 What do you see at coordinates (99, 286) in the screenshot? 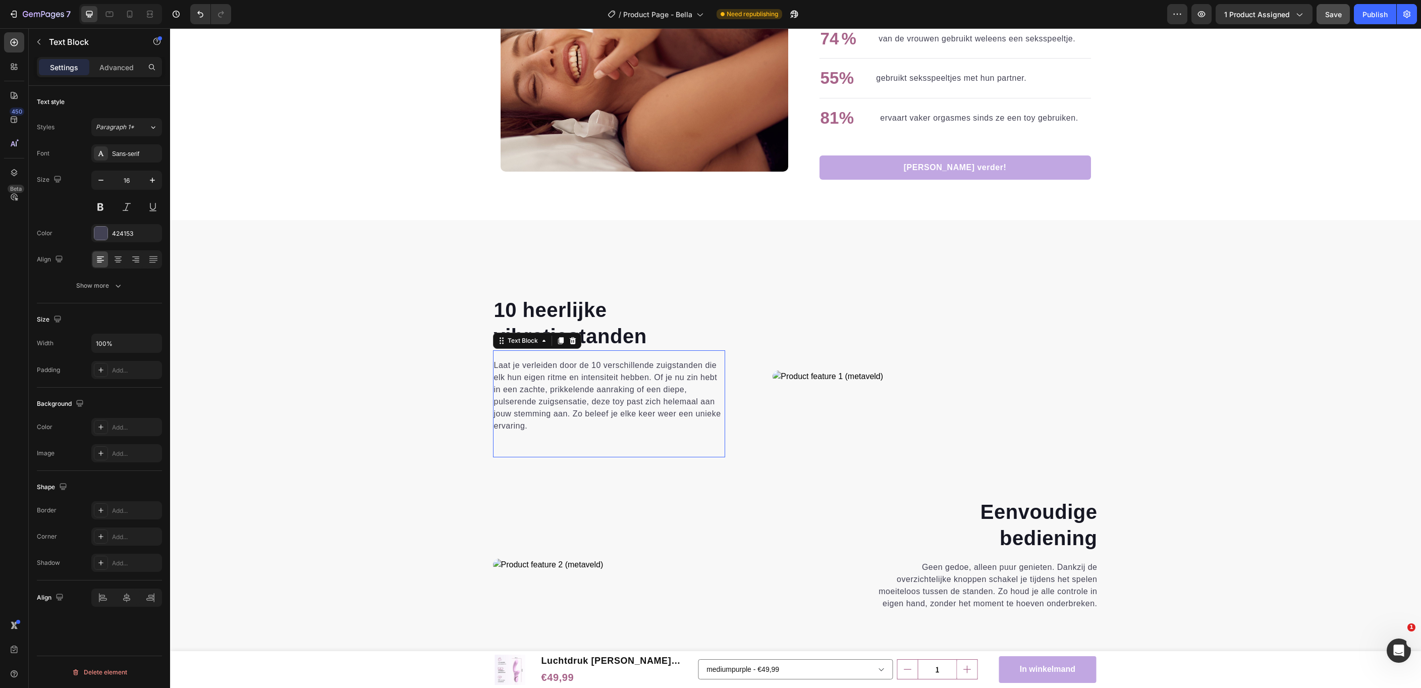
I see `div: Show more` at bounding box center [99, 286].